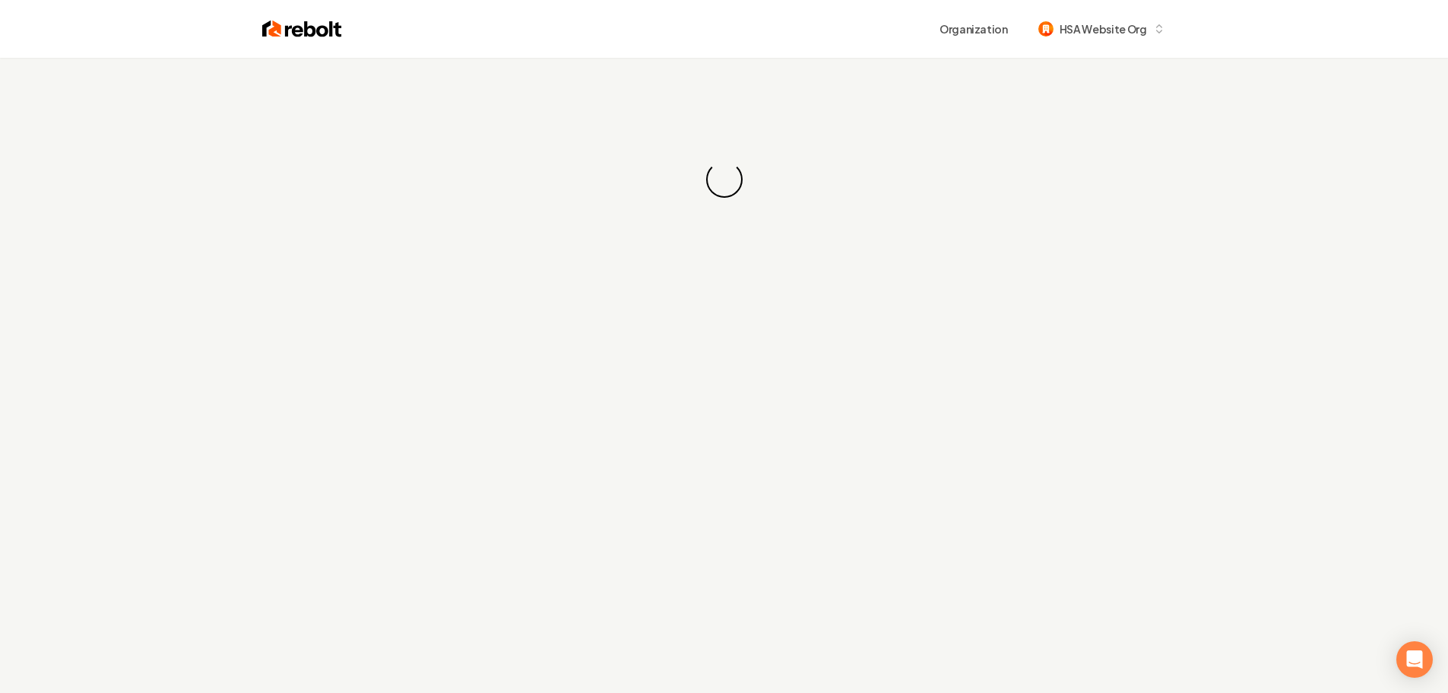 This screenshot has height=693, width=1448. I want to click on img: Rebolt Logo, so click(302, 29).